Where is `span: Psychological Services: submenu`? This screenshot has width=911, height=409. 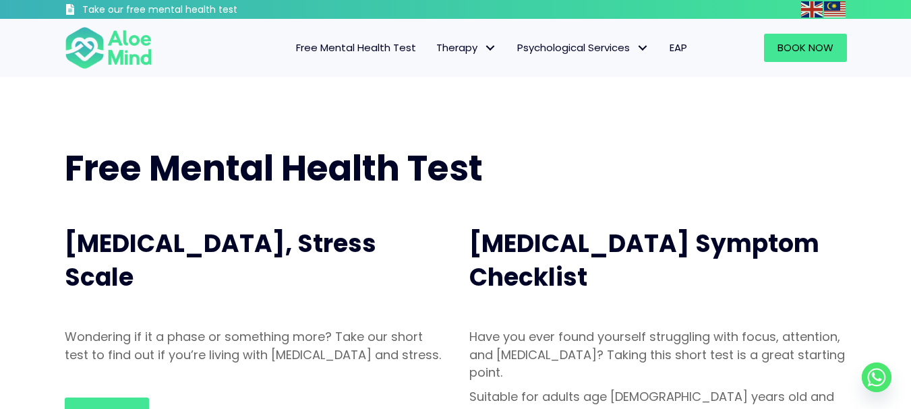
span: Psychological Services: submenu is located at coordinates (643, 48).